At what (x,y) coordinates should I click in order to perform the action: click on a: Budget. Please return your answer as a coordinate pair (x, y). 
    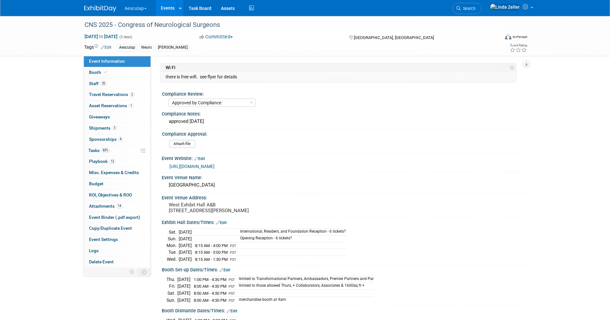
    Looking at the image, I should click on (117, 184).